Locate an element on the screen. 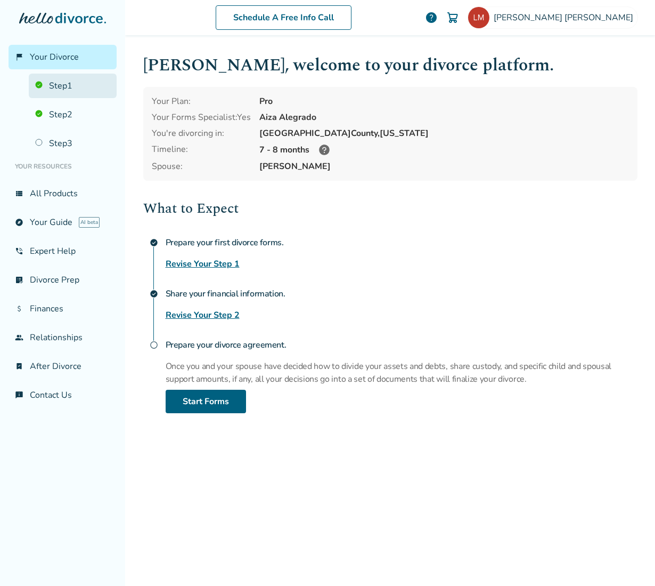 This screenshot has height=586, width=655. a: Revise Your Step 2 is located at coordinates (203, 315).